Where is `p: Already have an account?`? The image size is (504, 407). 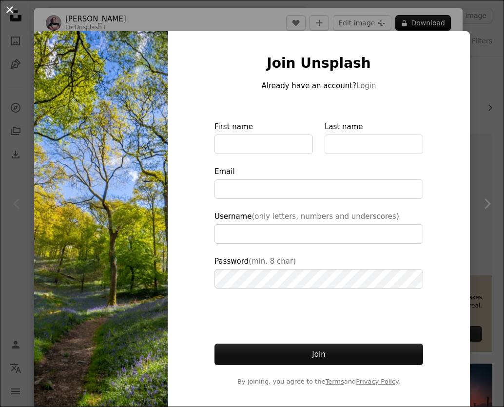
p: Already have an account? is located at coordinates (319, 86).